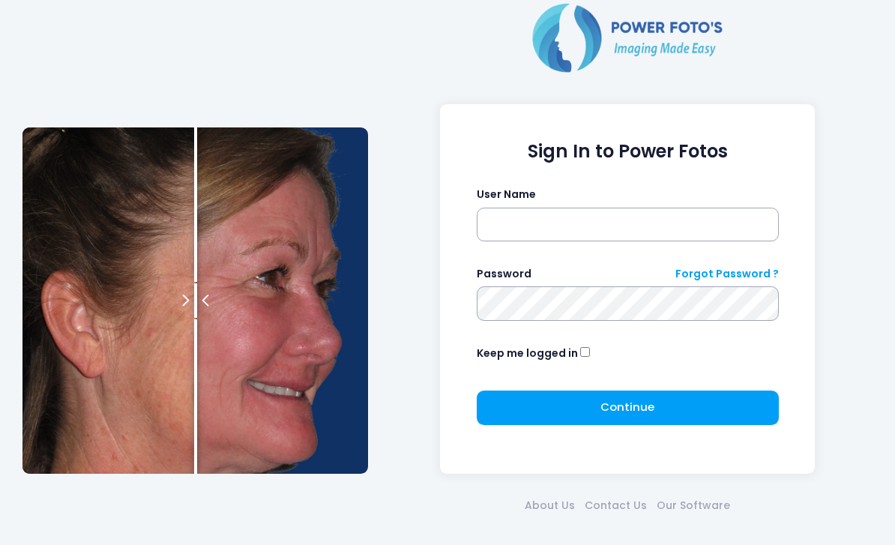 This screenshot has width=895, height=545. What do you see at coordinates (627, 151) in the screenshot?
I see `h1: Sign In to Power Fotos` at bounding box center [627, 151].